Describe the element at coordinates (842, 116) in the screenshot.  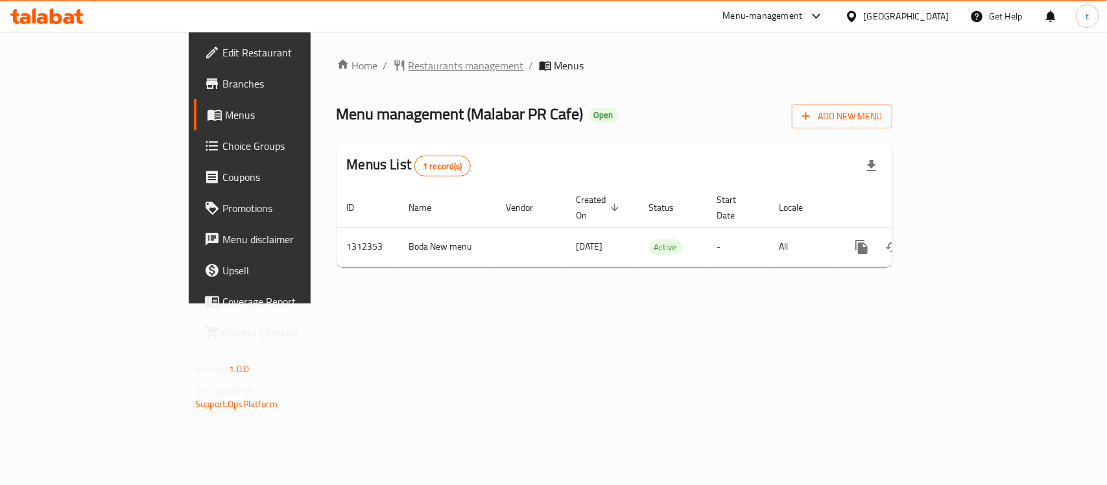
I see `span: Add New Menu` at that location.